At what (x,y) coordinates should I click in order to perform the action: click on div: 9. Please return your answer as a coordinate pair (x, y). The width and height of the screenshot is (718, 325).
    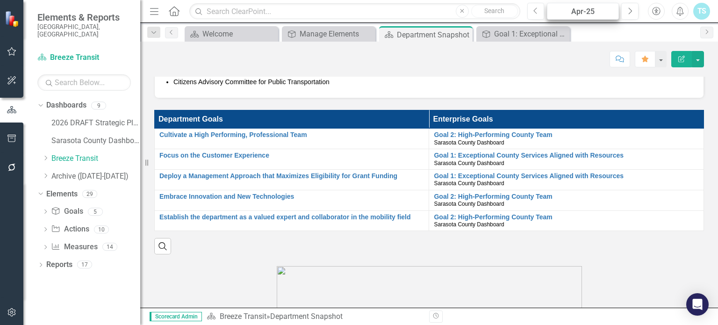
    Looking at the image, I should click on (99, 105).